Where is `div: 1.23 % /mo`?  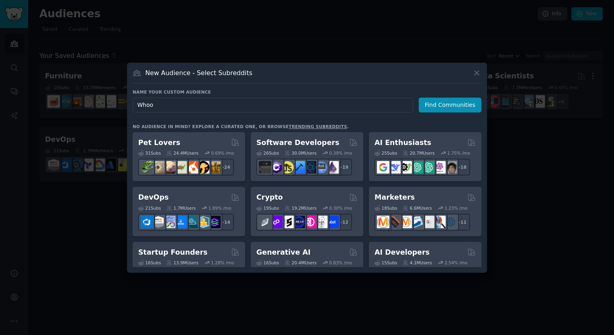 div: 1.23 % /mo is located at coordinates (456, 208).